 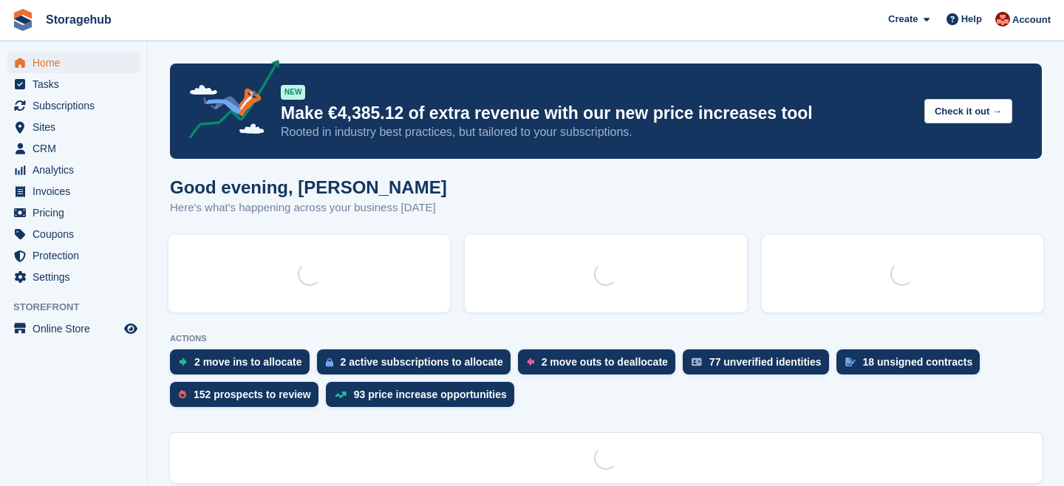 I want to click on p: ACTIONS, so click(x=606, y=338).